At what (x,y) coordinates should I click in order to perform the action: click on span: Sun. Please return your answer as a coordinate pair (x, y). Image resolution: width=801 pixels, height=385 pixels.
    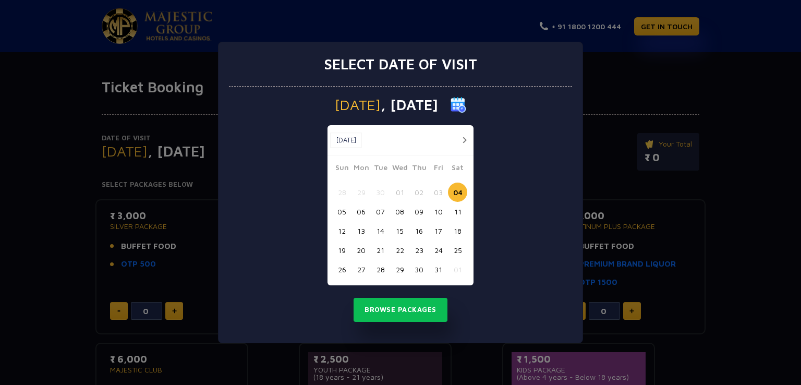
    Looking at the image, I should click on (341, 169).